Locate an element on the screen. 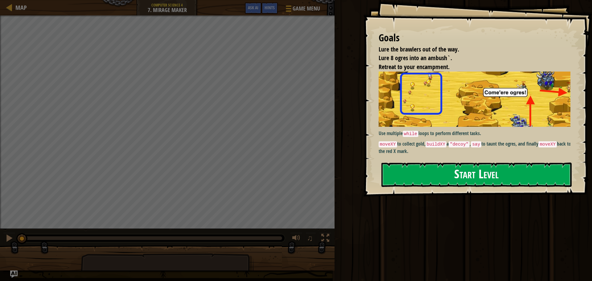  span: Game Menu is located at coordinates (306, 9).